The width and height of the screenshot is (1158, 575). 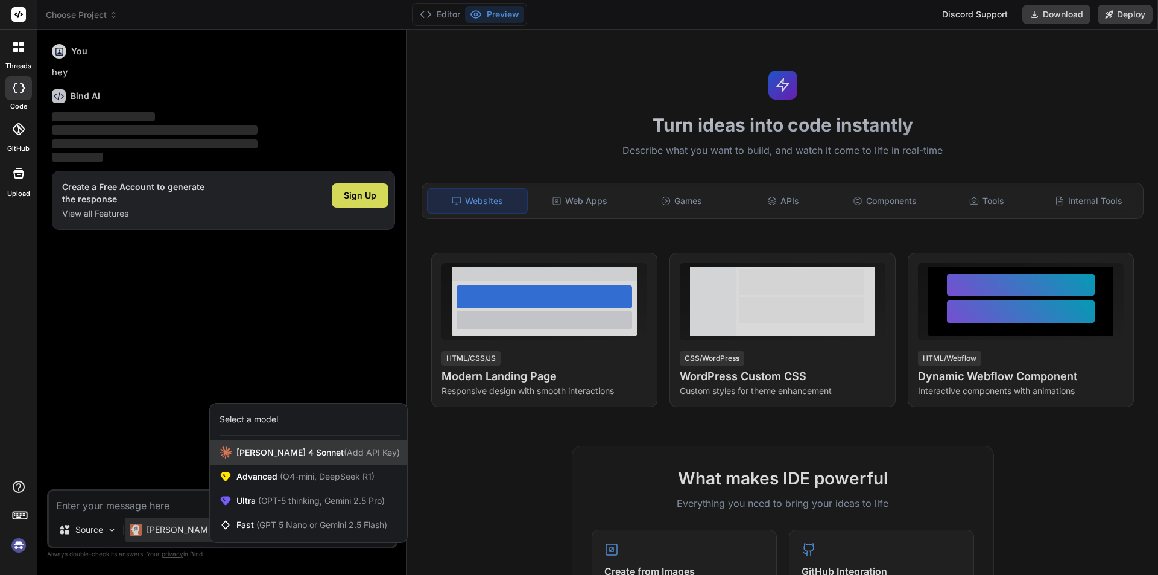 I want to click on span: (GPT 5 Nano or Gemini 2.5 Flash), so click(x=321, y=524).